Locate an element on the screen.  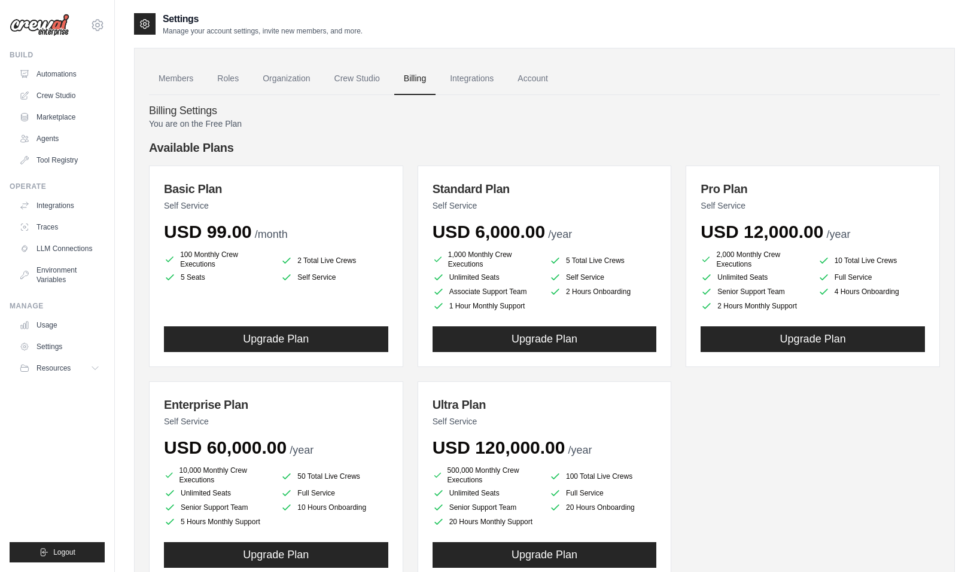
li: 2 Hours Monthly Support is located at coordinates (754, 306).